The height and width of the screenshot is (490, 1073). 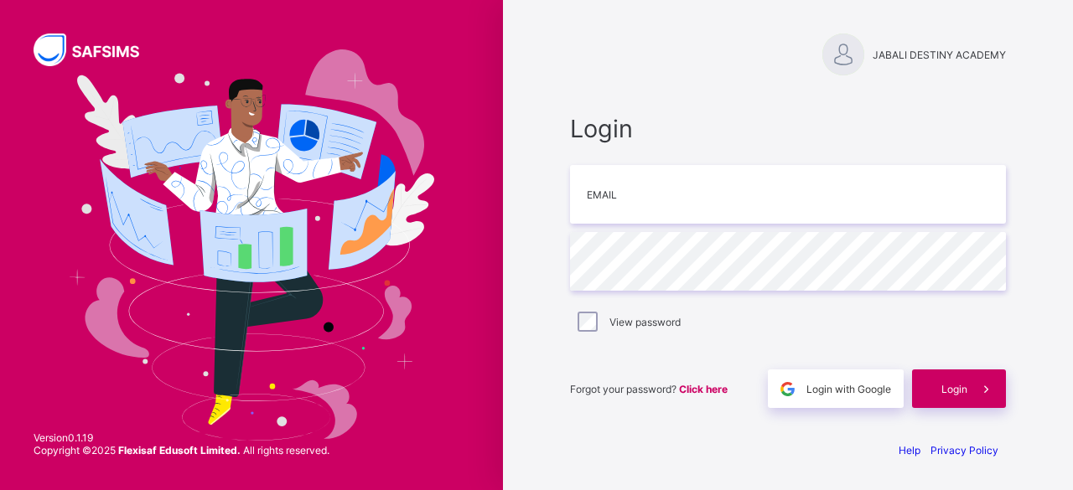 I want to click on a: Click here, so click(x=703, y=389).